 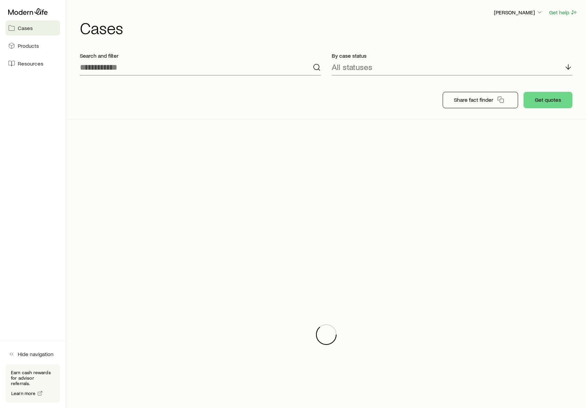 What do you see at coordinates (28, 46) in the screenshot?
I see `span: Products` at bounding box center [28, 46].